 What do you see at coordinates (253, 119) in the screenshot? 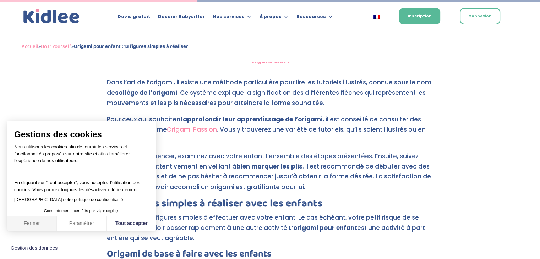
I see `strong: approfondir leur apprentissage de l’origami` at bounding box center [253, 119].